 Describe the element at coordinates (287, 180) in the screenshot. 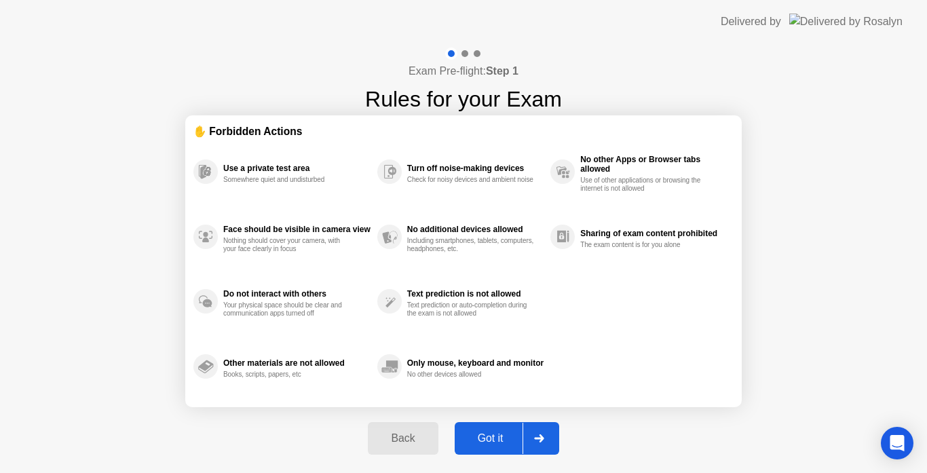

I see `div: Somewhere quiet and undisturbed` at that location.